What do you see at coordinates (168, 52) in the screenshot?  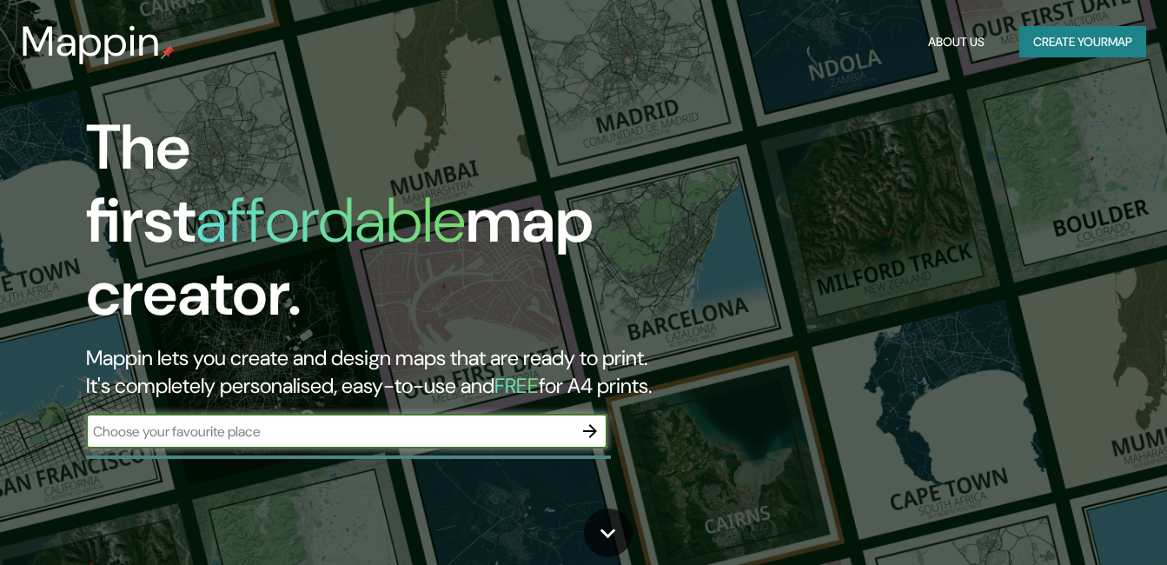 I see `img: mappin-pin` at bounding box center [168, 52].